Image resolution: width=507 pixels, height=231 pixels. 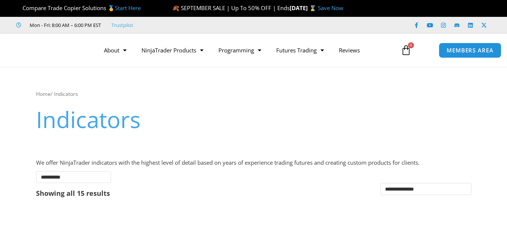 What do you see at coordinates (64, 25) in the screenshot?
I see `span: Mon - Fri: 8:00 AM – 6:00 PM EST` at bounding box center [64, 25].